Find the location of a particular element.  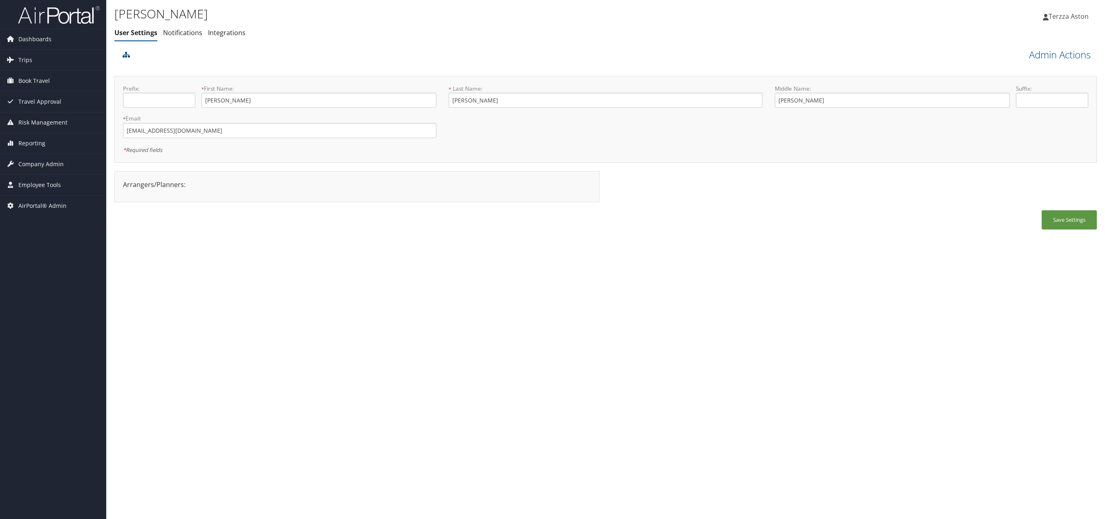

span: Risk Management is located at coordinates (43, 123).